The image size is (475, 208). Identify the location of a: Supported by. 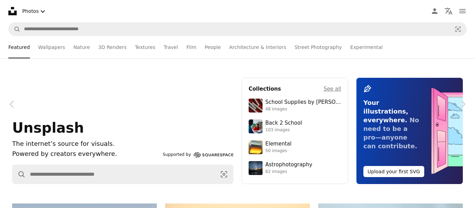
(198, 155).